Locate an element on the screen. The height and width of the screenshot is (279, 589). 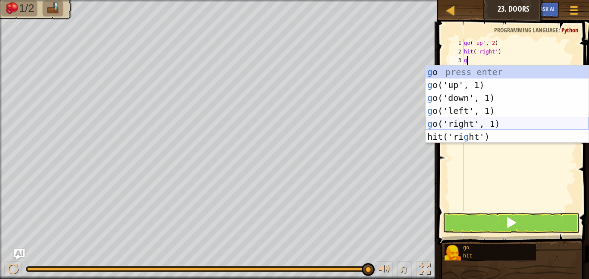
span: 1/2 is located at coordinates (27, 8).